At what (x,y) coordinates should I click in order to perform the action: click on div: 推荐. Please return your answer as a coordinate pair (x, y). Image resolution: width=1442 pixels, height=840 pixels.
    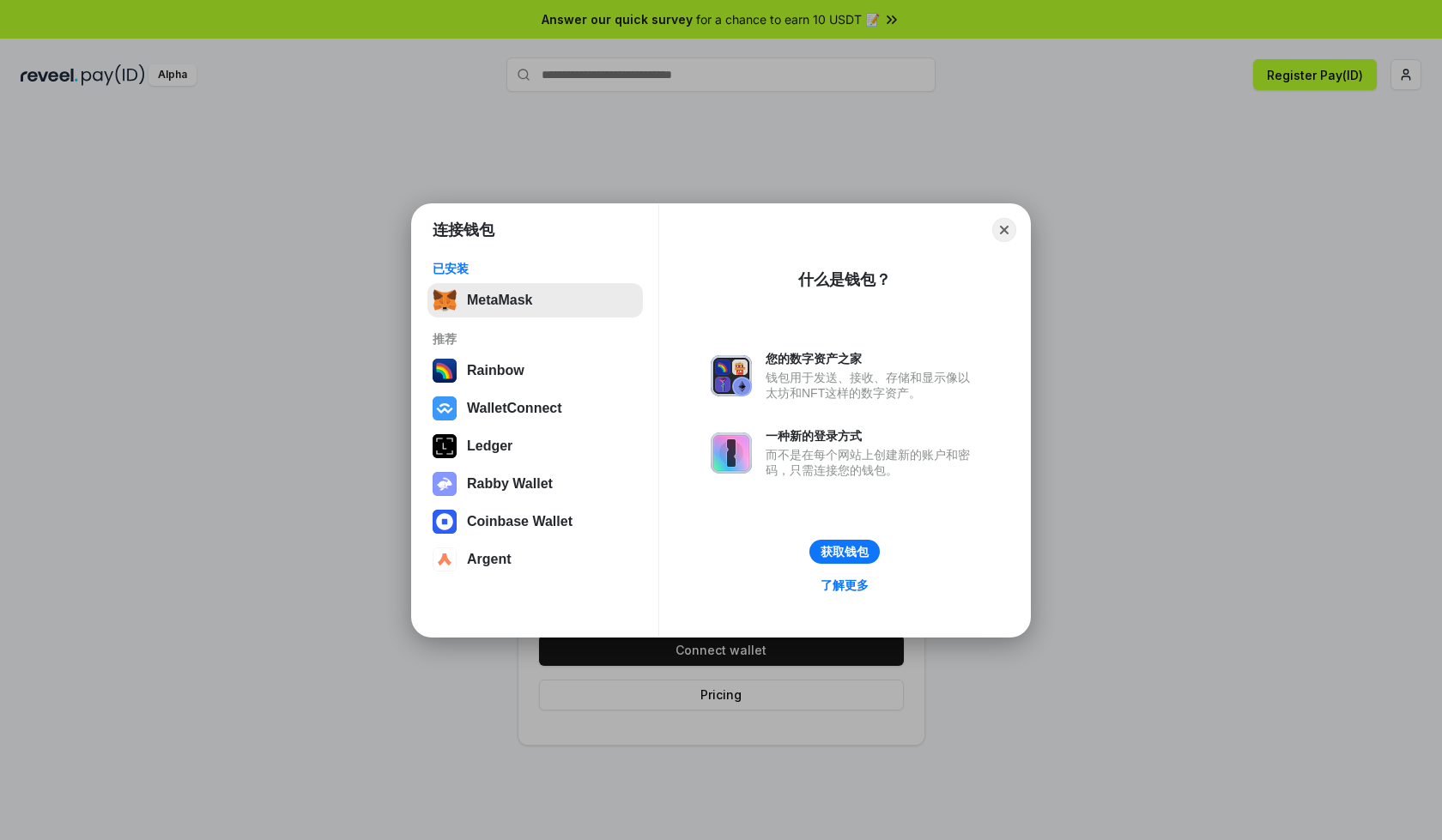
    Looking at the image, I should click on (535, 339).